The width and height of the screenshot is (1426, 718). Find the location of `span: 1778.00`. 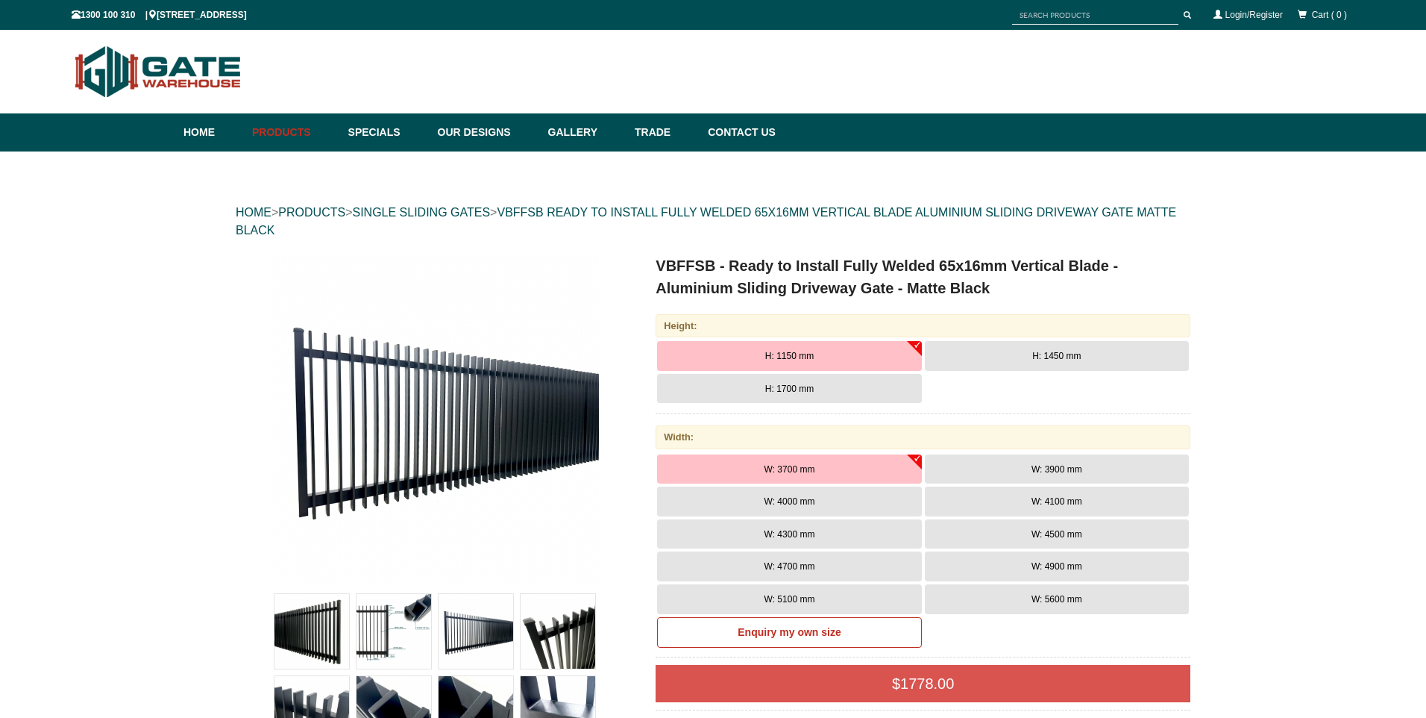

span: 1778.00 is located at coordinates (927, 683).